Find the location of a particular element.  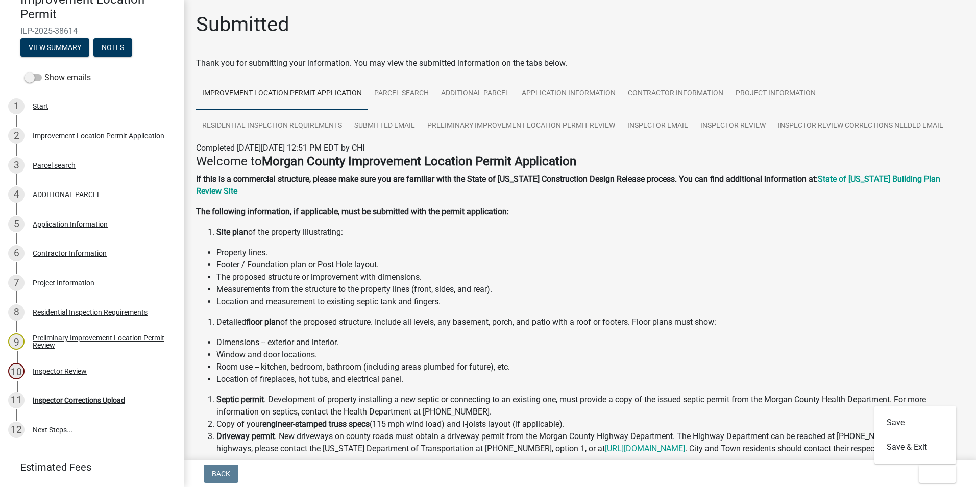

li: Dimensions -- exterior and interior. is located at coordinates (590, 343).